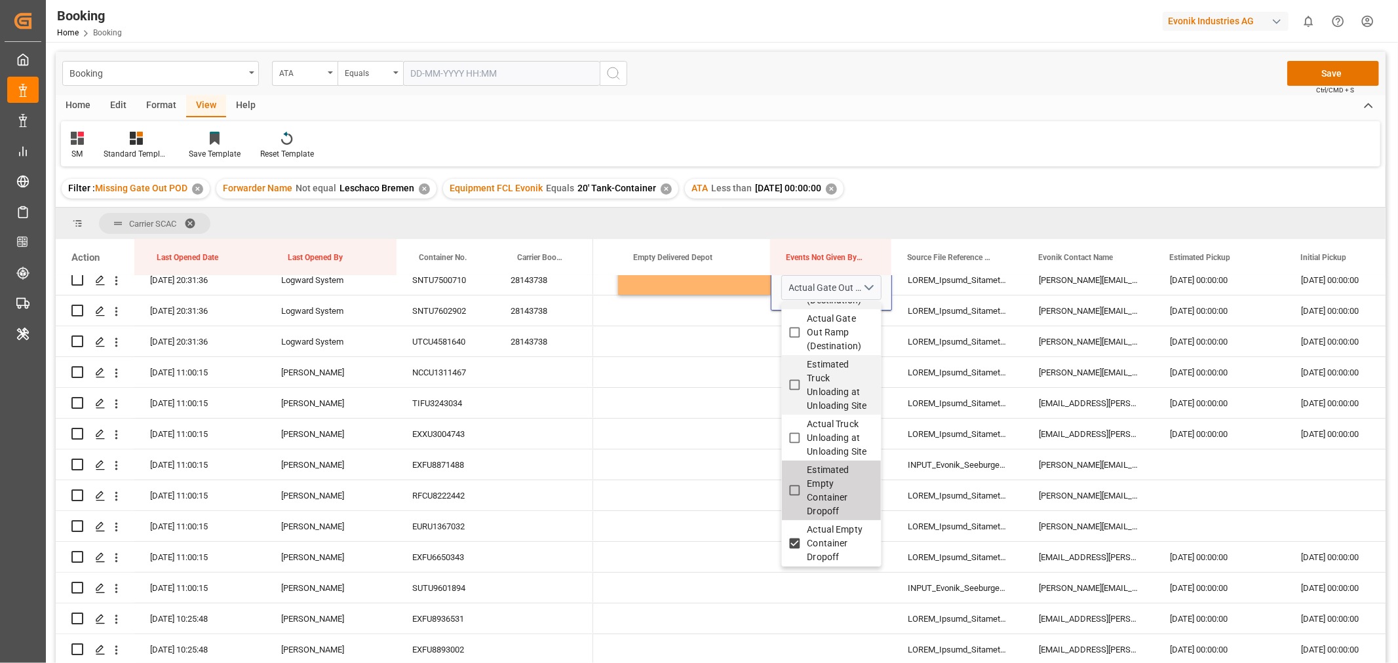 Image resolution: width=1398 pixels, height=663 pixels. Describe the element at coordinates (315, 258) in the screenshot. I see `span: Last Opened By` at that location.